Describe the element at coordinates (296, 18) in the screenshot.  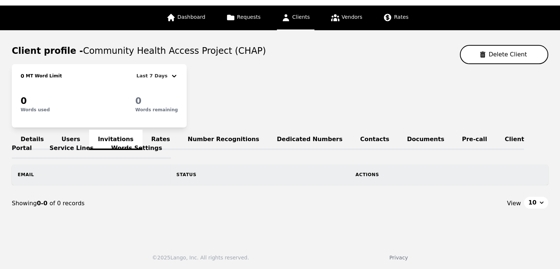
I see `a: Clients` at that location.